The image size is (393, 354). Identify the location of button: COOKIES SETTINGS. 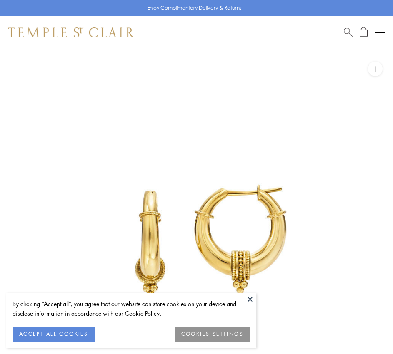
(212, 334).